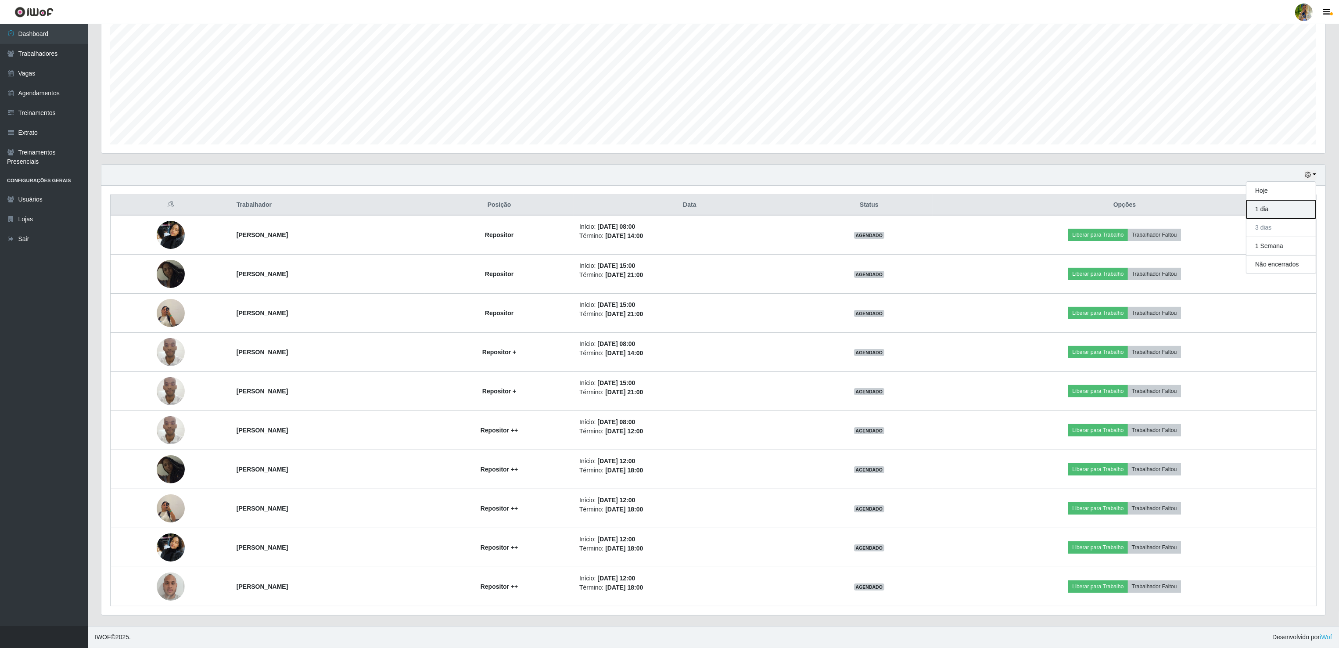  Describe the element at coordinates (34, 12) in the screenshot. I see `img: CoreUI Logo` at that location.